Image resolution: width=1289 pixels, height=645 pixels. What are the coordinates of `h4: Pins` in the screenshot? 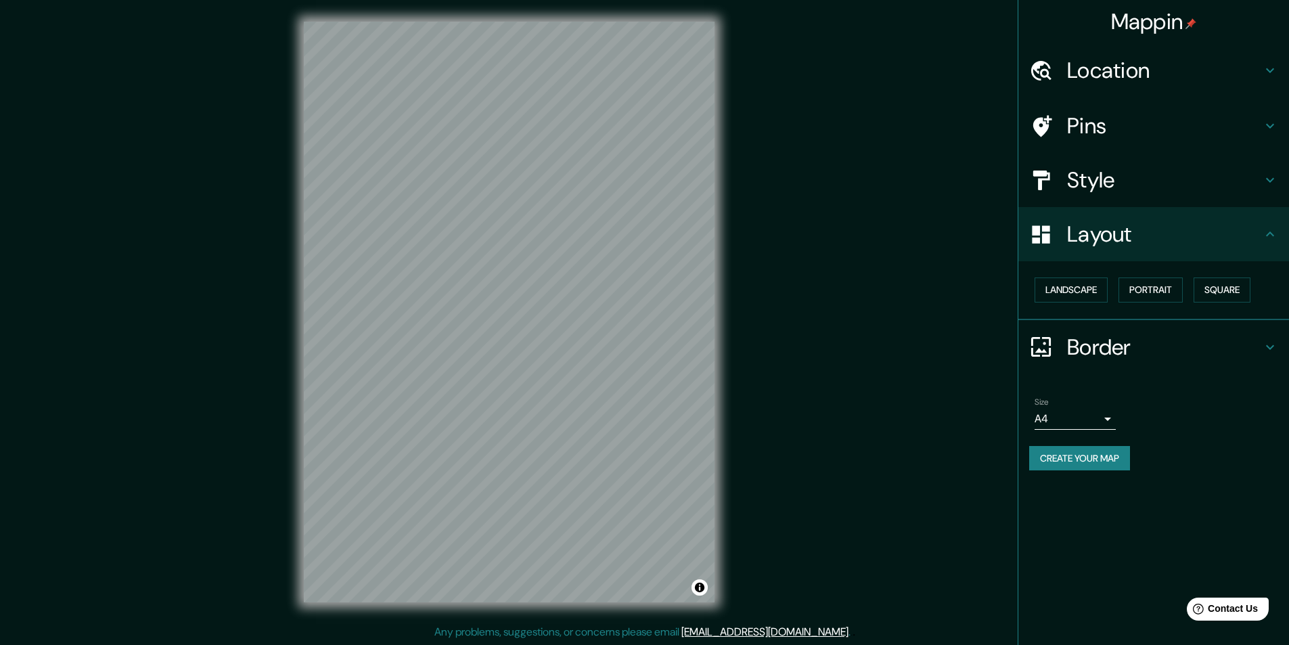 It's located at (1165, 126).